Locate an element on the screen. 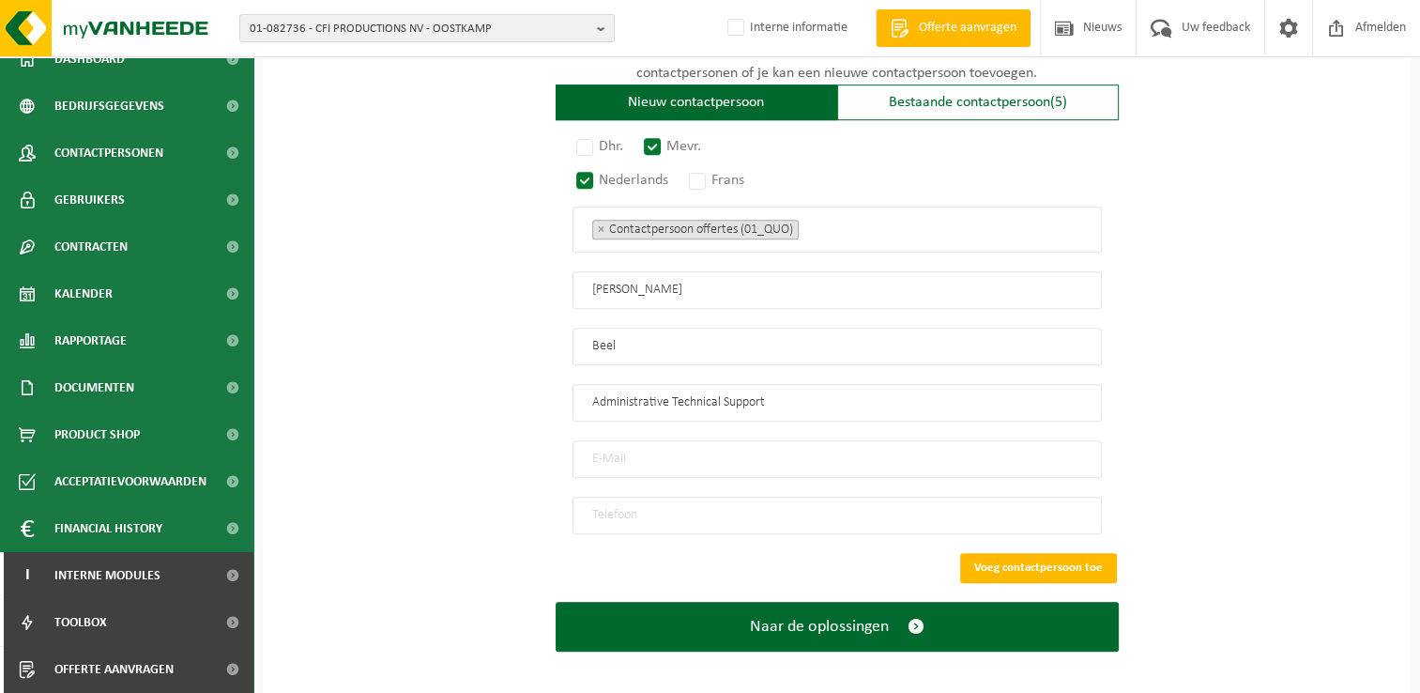 This screenshot has height=693, width=1420. span: Acceptatievoorwaarden is located at coordinates (130, 482).